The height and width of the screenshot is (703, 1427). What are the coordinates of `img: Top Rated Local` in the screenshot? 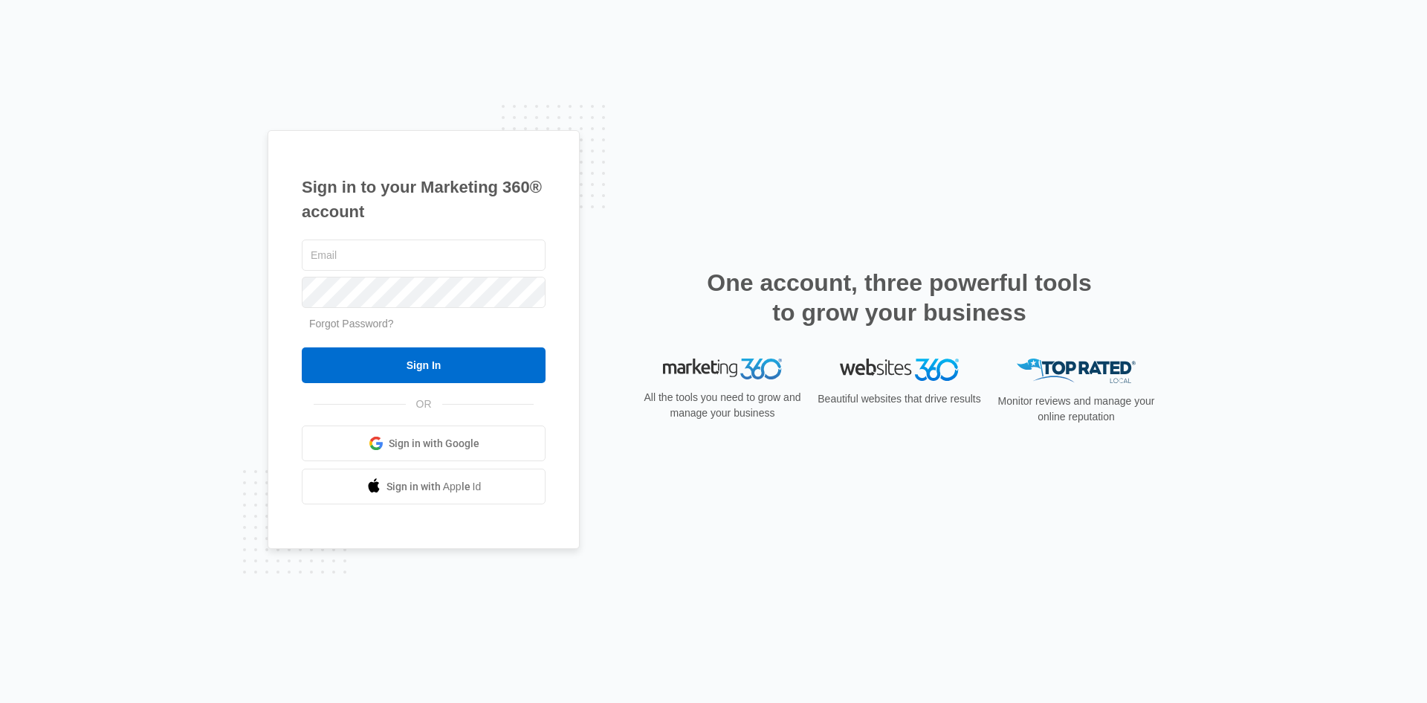 It's located at (1077, 370).